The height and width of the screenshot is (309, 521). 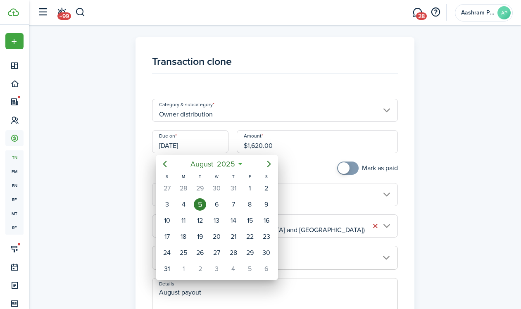 What do you see at coordinates (184, 237) in the screenshot?
I see `div: Monday, August 18, 2025` at bounding box center [184, 237].